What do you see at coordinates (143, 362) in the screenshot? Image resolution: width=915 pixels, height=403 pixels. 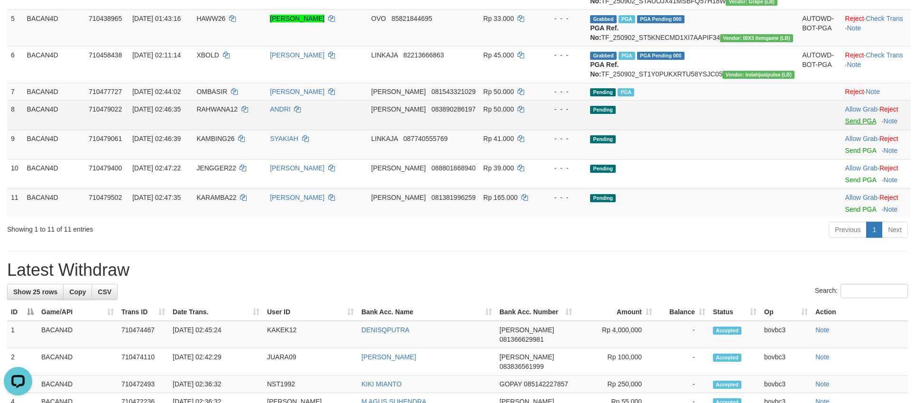 I see `td: 710474110` at bounding box center [143, 362].